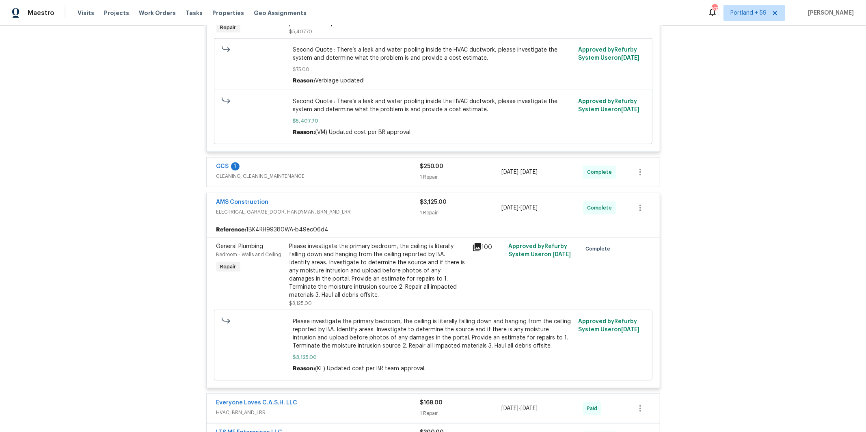 The width and height of the screenshot is (866, 432). Describe the element at coordinates (433, 230) in the screenshot. I see `div: 1BK4RH99380WA-b49ec06d4` at that location.